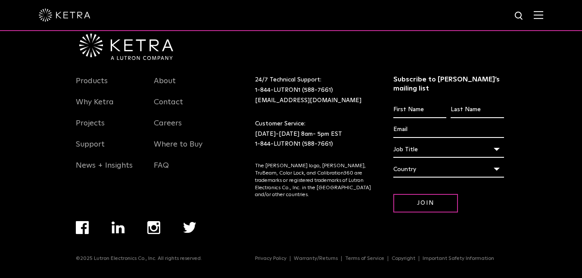 The height and width of the screenshot is (278, 582). Describe the element at coordinates (92, 86) in the screenshot. I see `a: Products` at that location.